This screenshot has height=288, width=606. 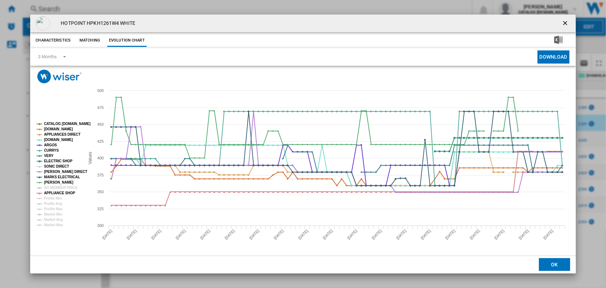 What do you see at coordinates (62, 134) in the screenshot?
I see `tspan: APPLIANCES DIRECT` at bounding box center [62, 134].